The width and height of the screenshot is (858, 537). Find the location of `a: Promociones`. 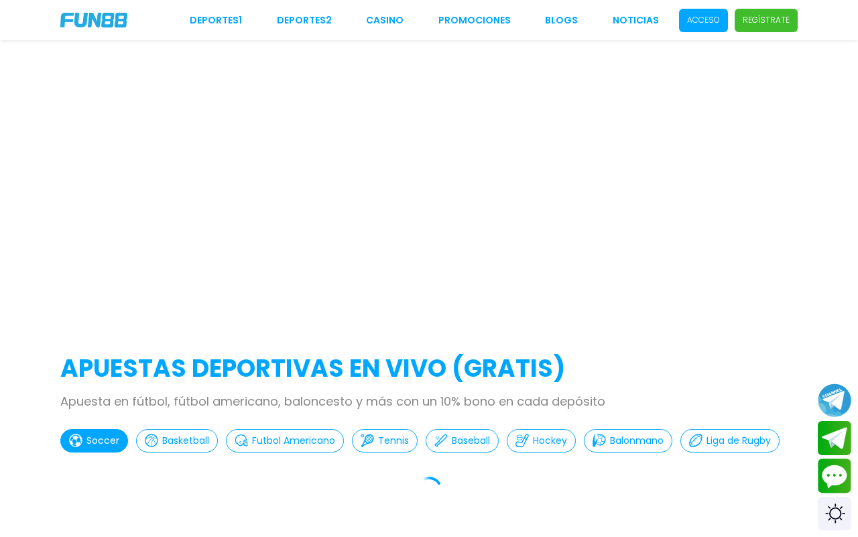

a: Promociones is located at coordinates (474, 20).